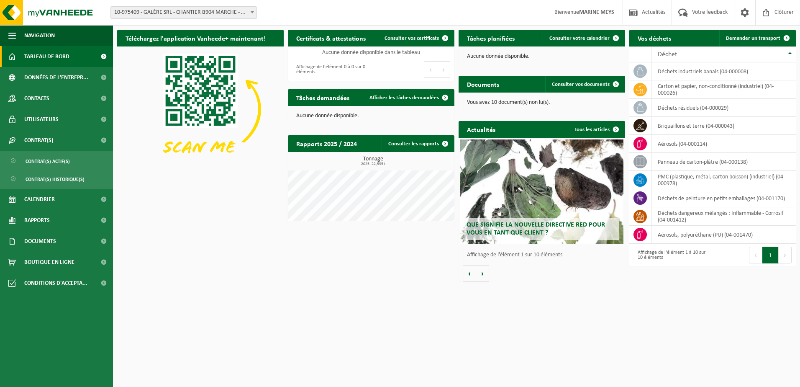 Image resolution: width=800 pixels, height=387 pixels. Describe the element at coordinates (412, 38) in the screenshot. I see `span: Consulter vos certificats` at that location.